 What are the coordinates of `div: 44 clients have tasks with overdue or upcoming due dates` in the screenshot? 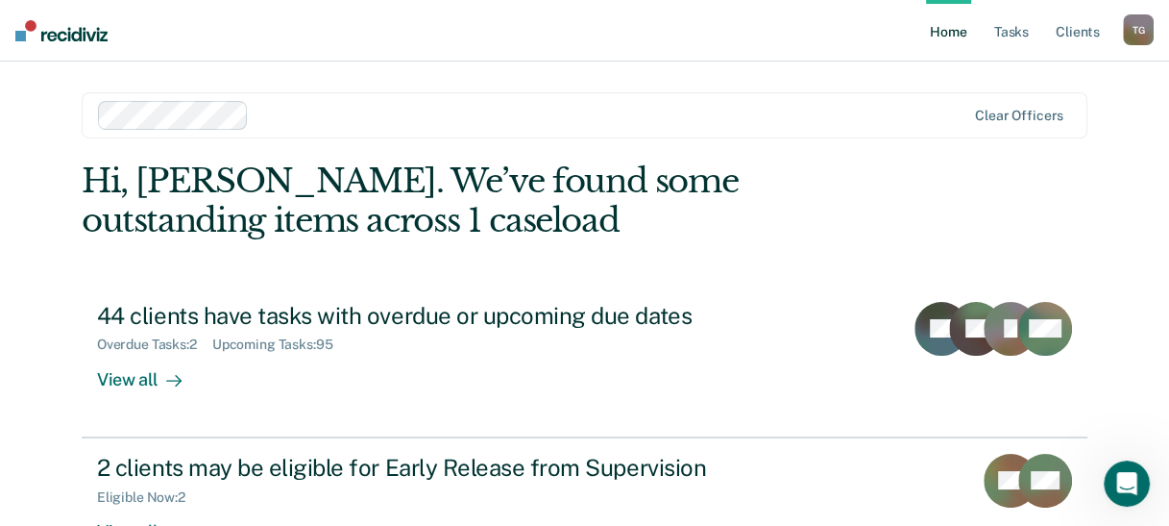 It's located at (434, 315).